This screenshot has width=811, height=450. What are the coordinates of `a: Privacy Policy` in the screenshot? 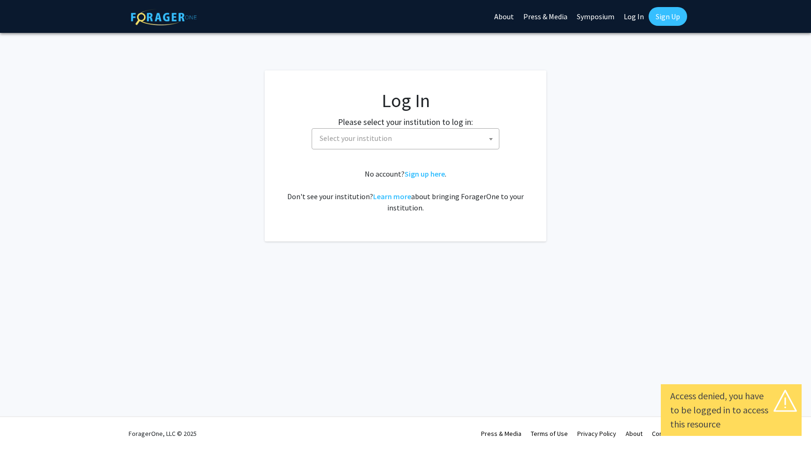 It's located at (597, 433).